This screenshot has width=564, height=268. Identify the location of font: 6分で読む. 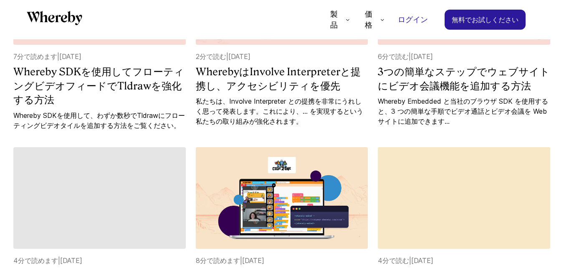
(393, 56).